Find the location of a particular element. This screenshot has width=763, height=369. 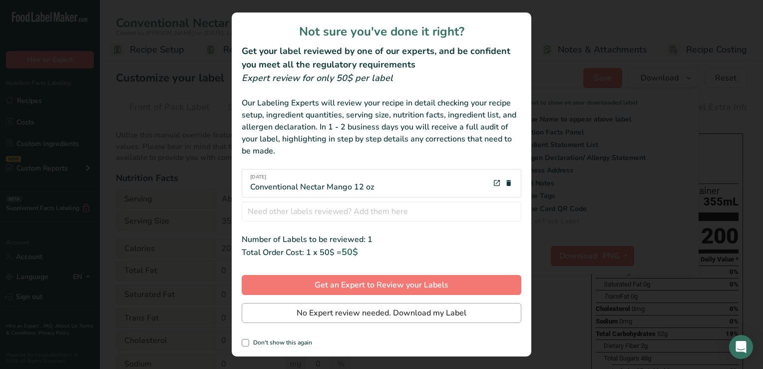

button: Get an Expert to Review your Labels is located at coordinates (382, 285).